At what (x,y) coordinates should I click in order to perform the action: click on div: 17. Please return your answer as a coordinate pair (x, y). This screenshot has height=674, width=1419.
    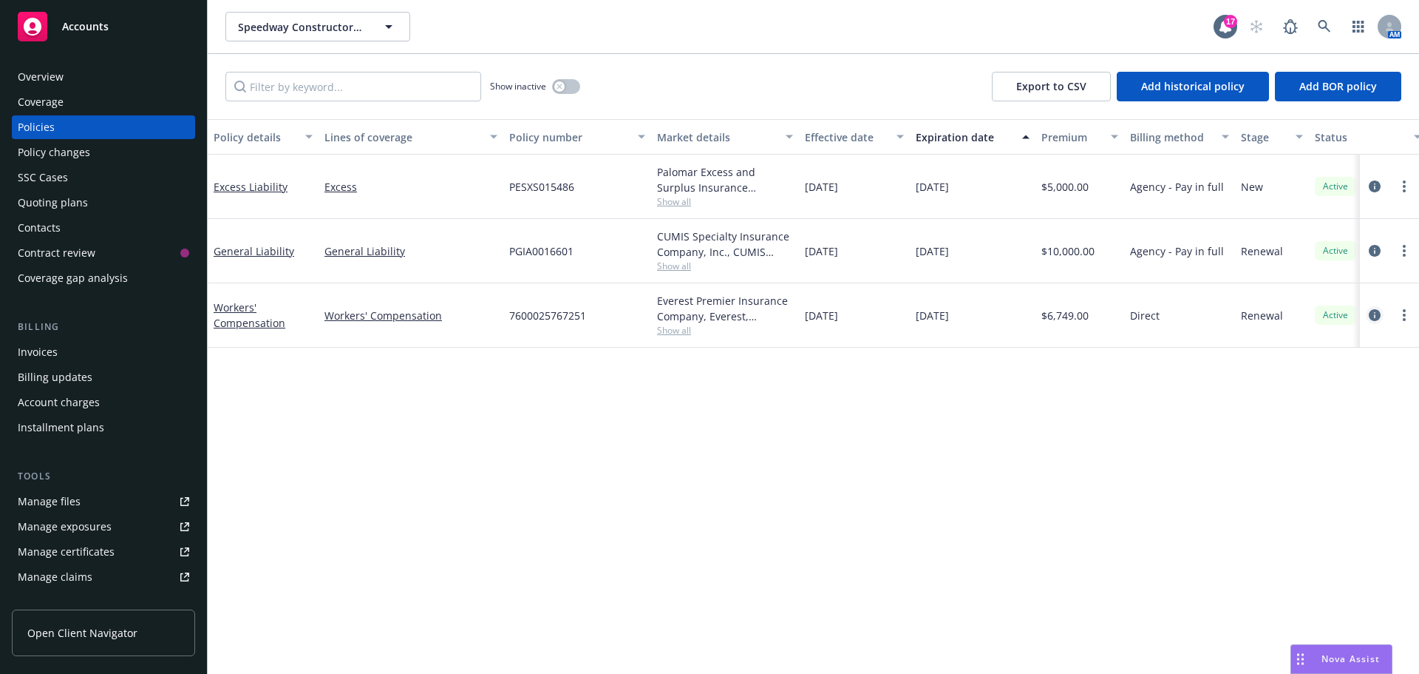
    Looking at the image, I should click on (1231, 21).